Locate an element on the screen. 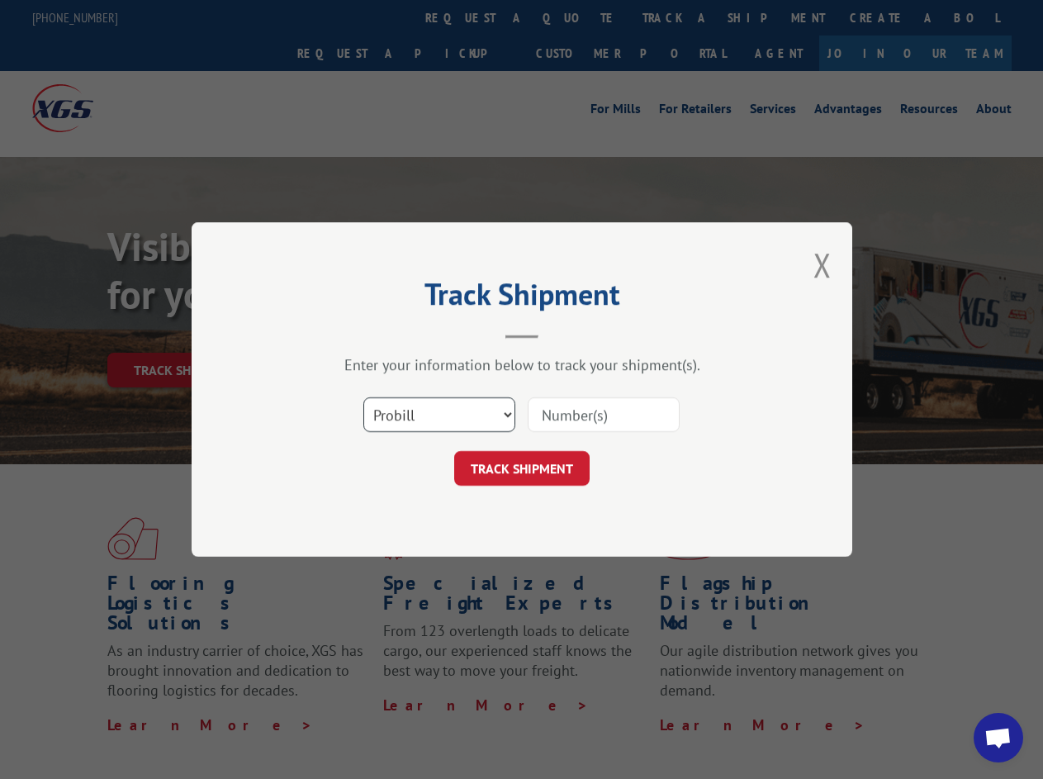  div: Open chat is located at coordinates (999, 738).